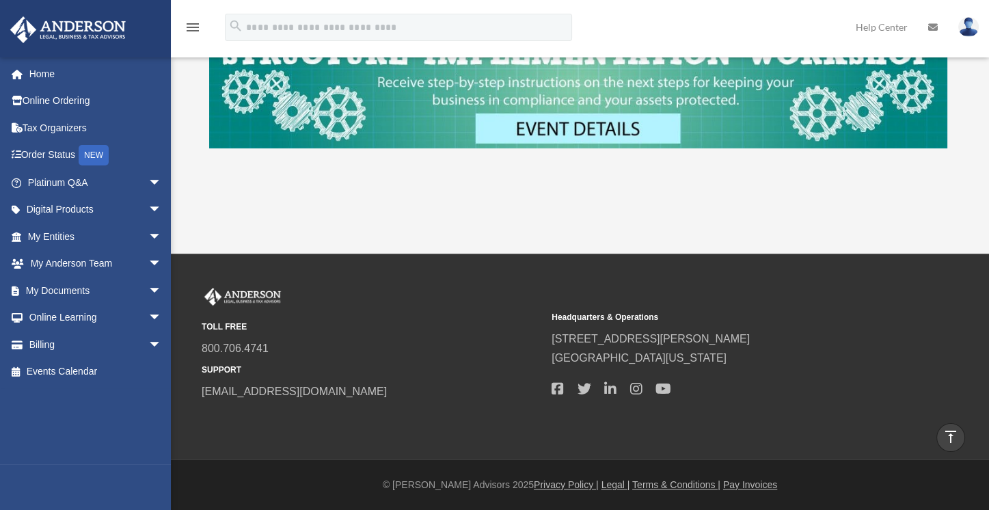 The image size is (989, 510). I want to click on a: Pay Invoices, so click(750, 485).